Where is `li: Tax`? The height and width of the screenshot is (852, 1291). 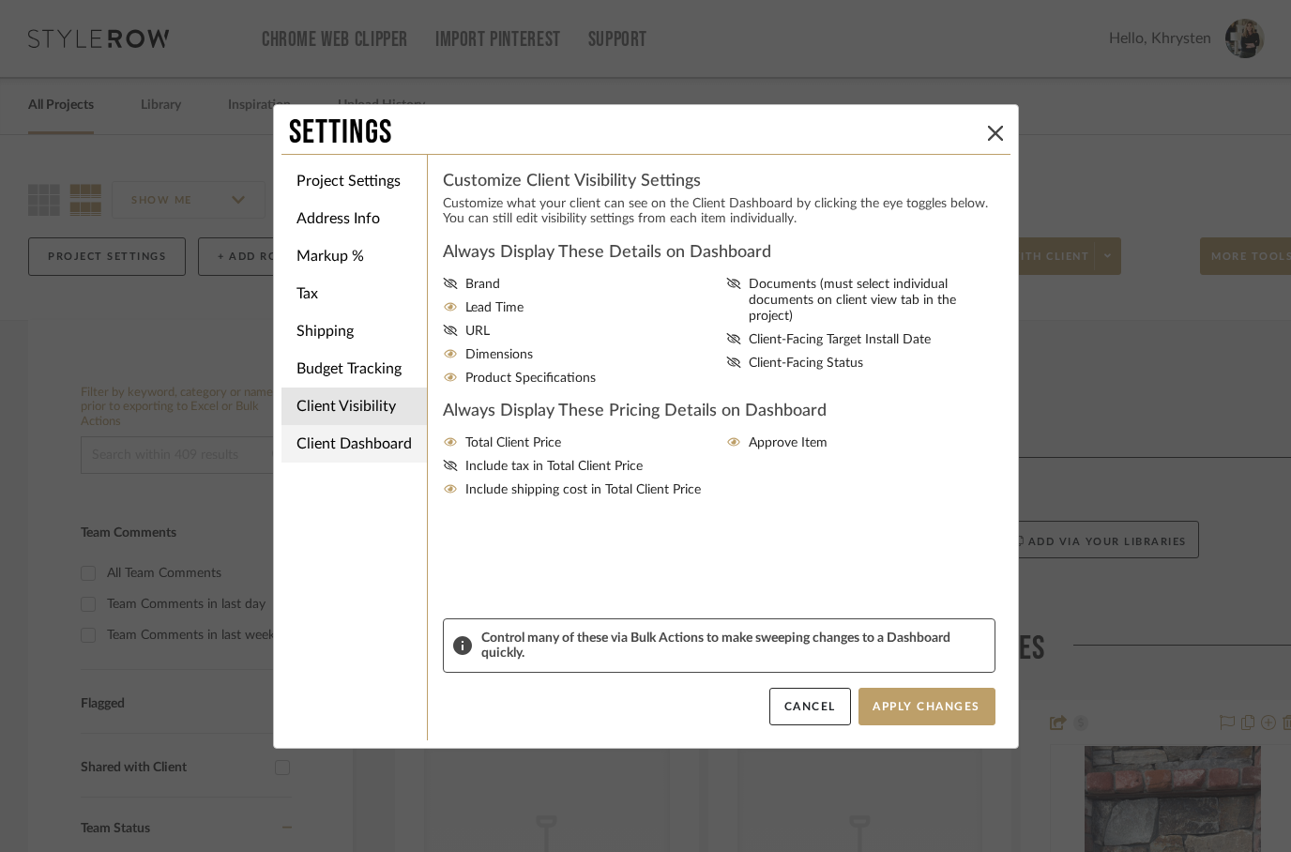 li: Tax is located at coordinates (354, 294).